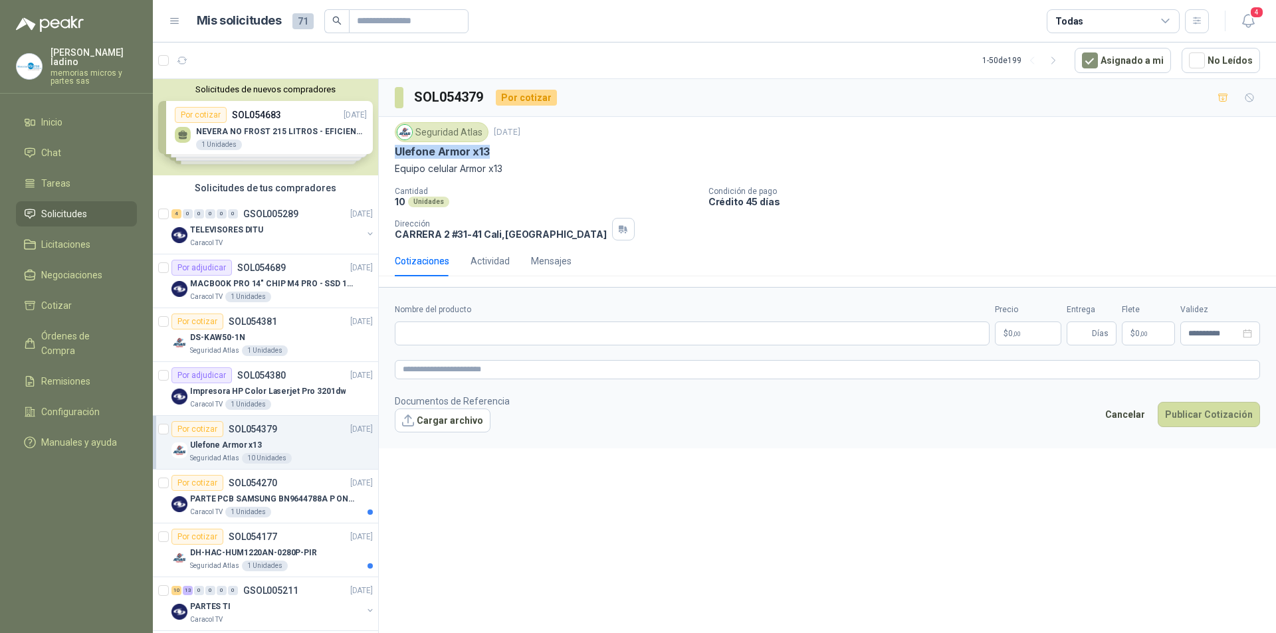 The width and height of the screenshot is (1276, 633). I want to click on label: Entrega, so click(1091, 310).